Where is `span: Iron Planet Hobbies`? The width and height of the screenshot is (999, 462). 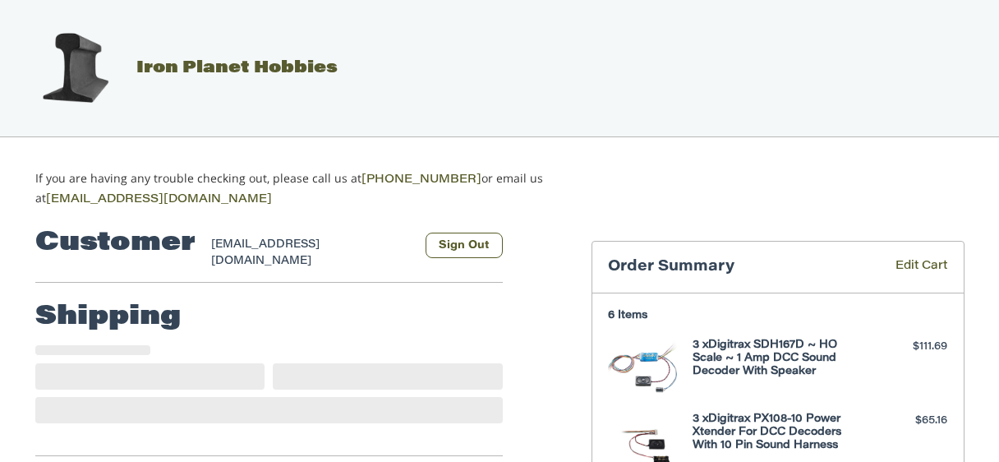 span: Iron Planet Hobbies is located at coordinates (237, 68).